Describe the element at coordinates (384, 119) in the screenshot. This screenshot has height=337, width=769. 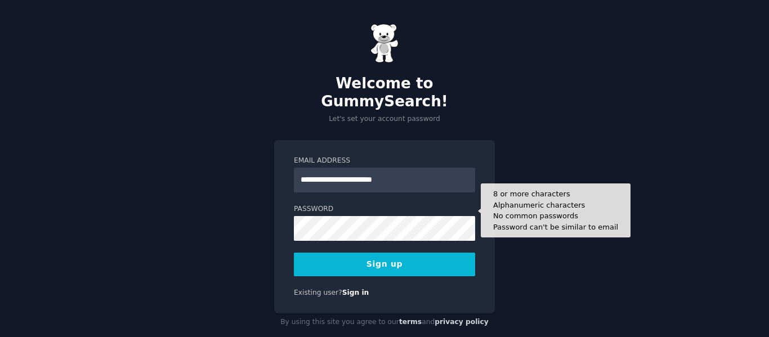
I see `p: Let's set your account password` at that location.